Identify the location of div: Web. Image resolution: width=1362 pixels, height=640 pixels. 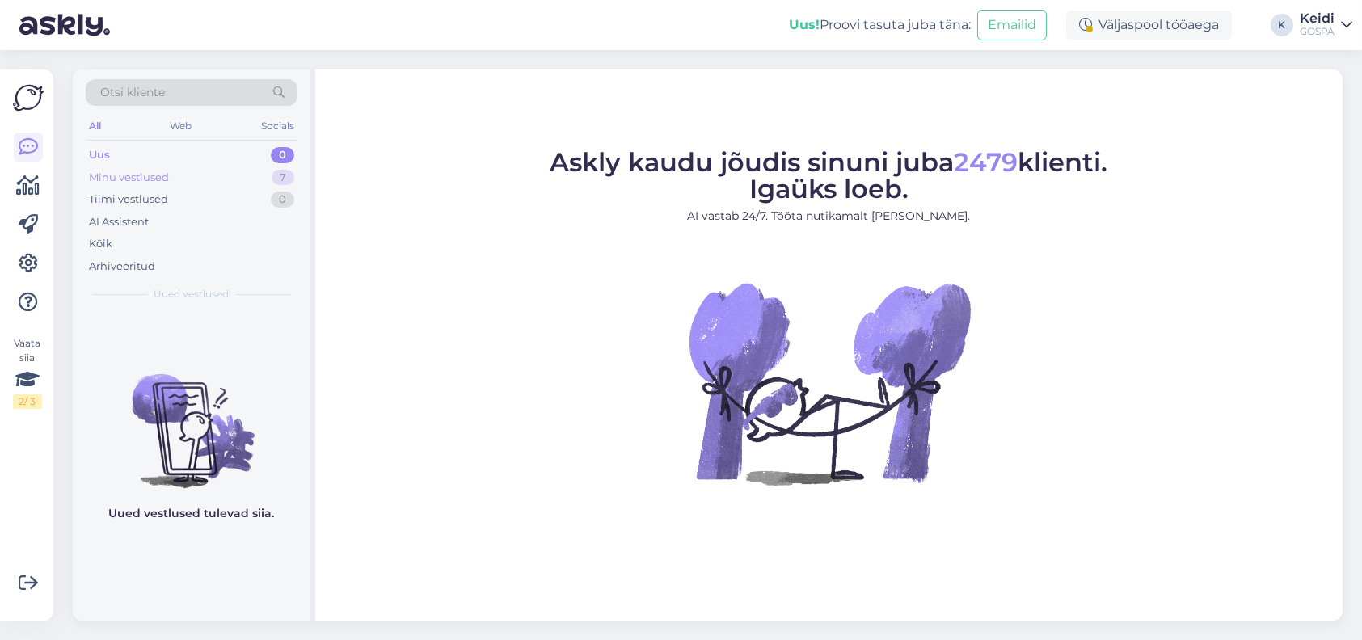
(181, 126).